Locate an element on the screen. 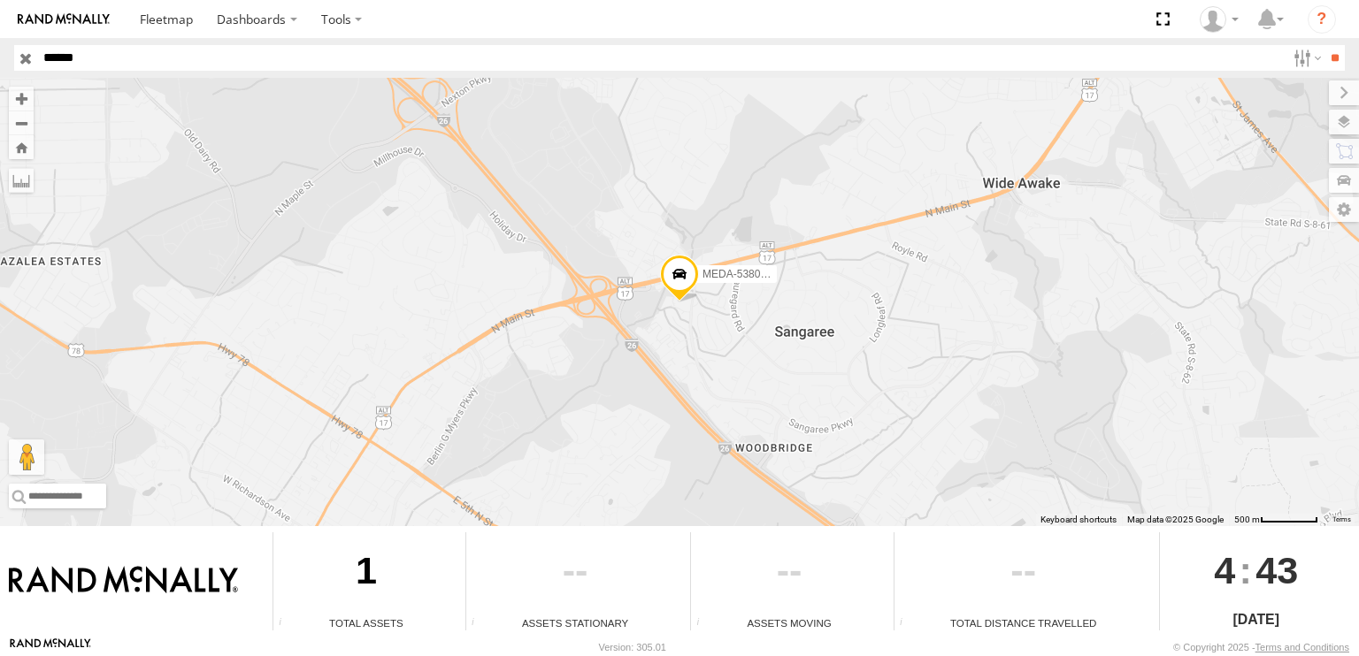 The width and height of the screenshot is (1359, 656). div: Assets Stationary is located at coordinates (575, 623).